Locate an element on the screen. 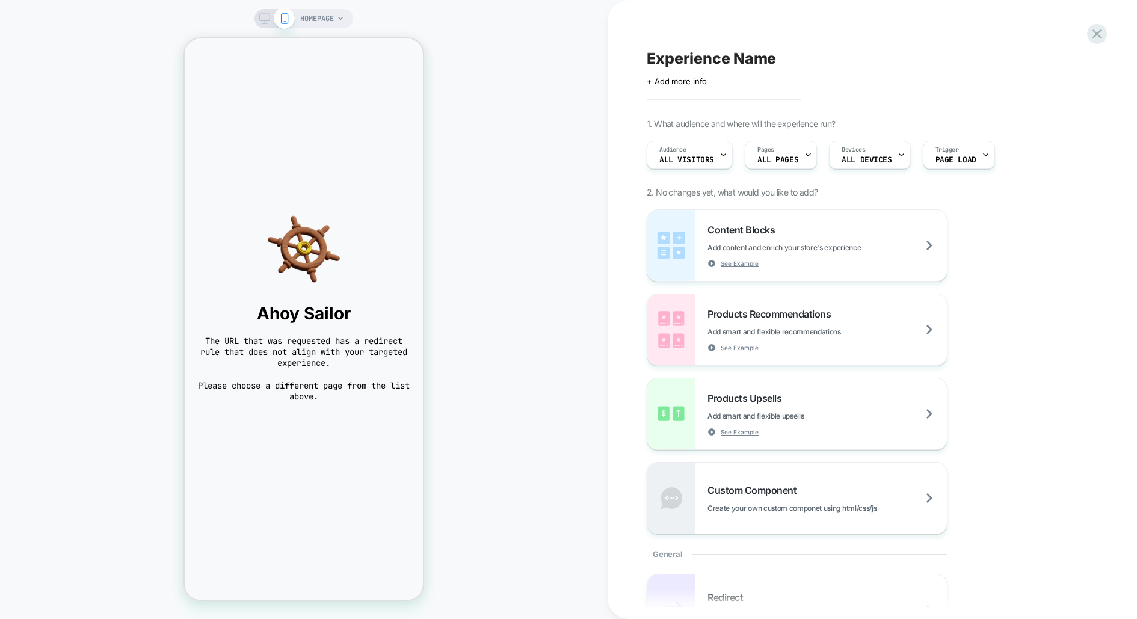  span: Content Blocks is located at coordinates (744, 230).